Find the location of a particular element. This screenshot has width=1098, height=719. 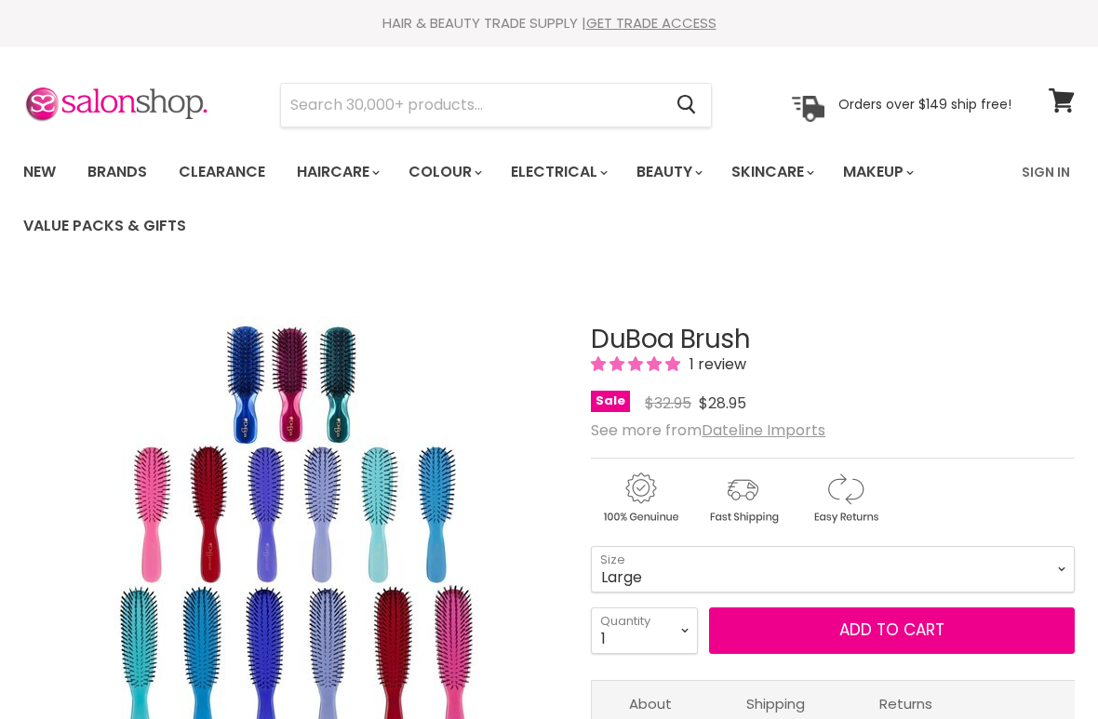

a: Sign In is located at coordinates (1046, 172).